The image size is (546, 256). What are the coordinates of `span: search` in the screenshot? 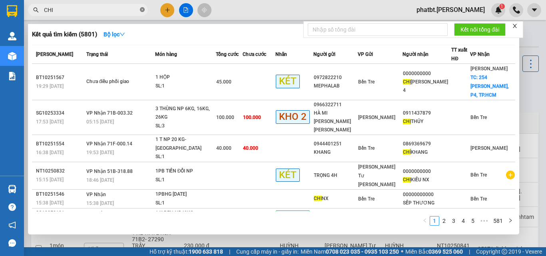 It's located at (36, 10).